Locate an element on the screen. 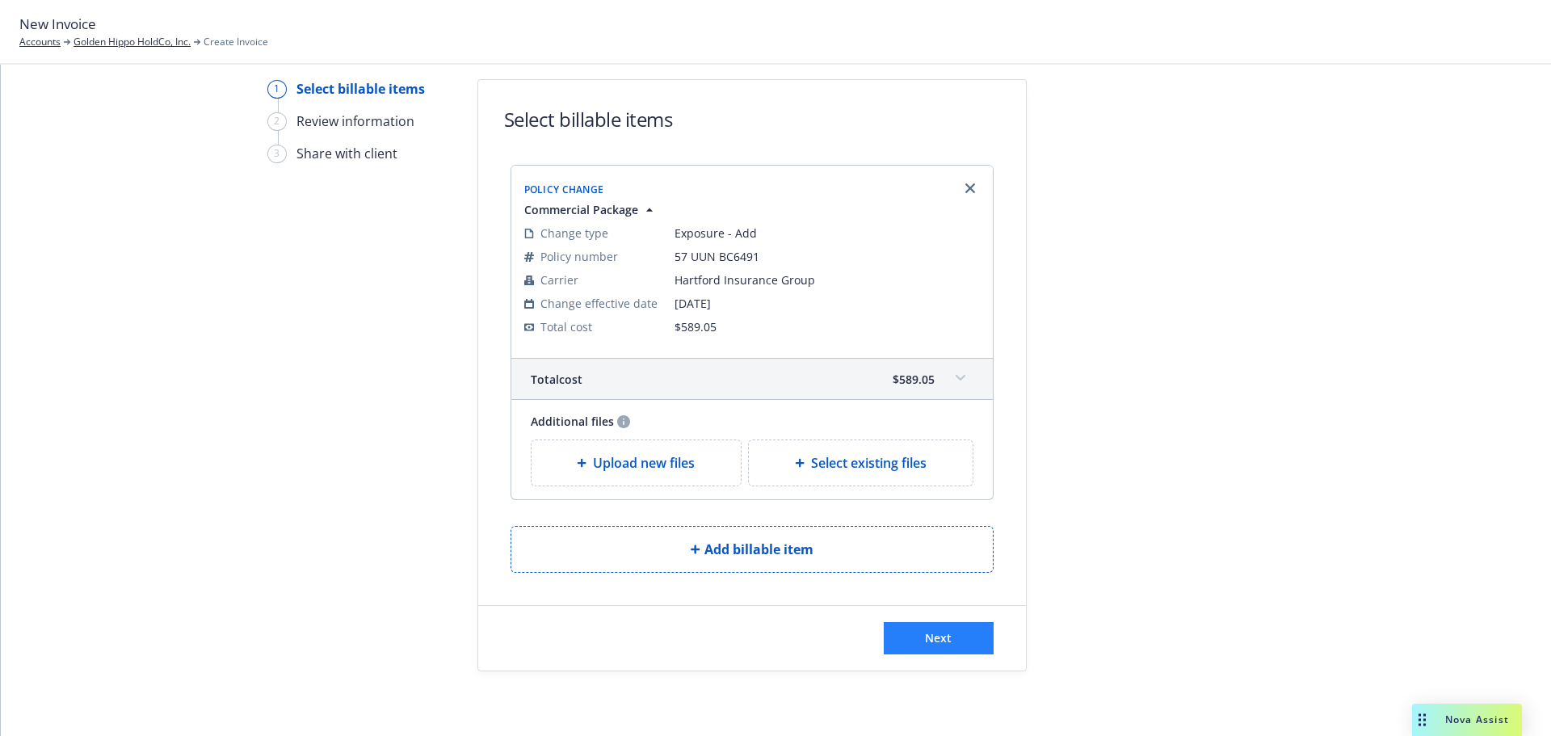  a: Golden Hippo HoldCo, Inc. is located at coordinates (132, 42).